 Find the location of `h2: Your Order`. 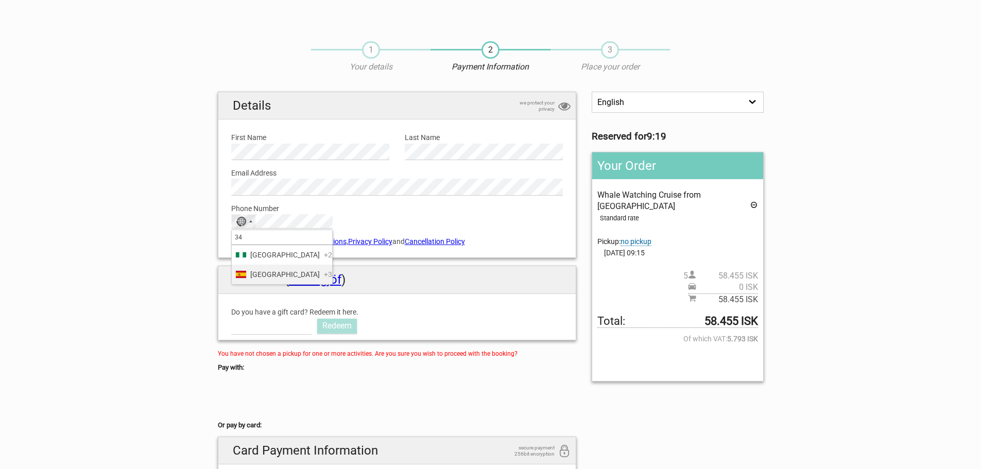

h2: Your Order is located at coordinates (677, 166).